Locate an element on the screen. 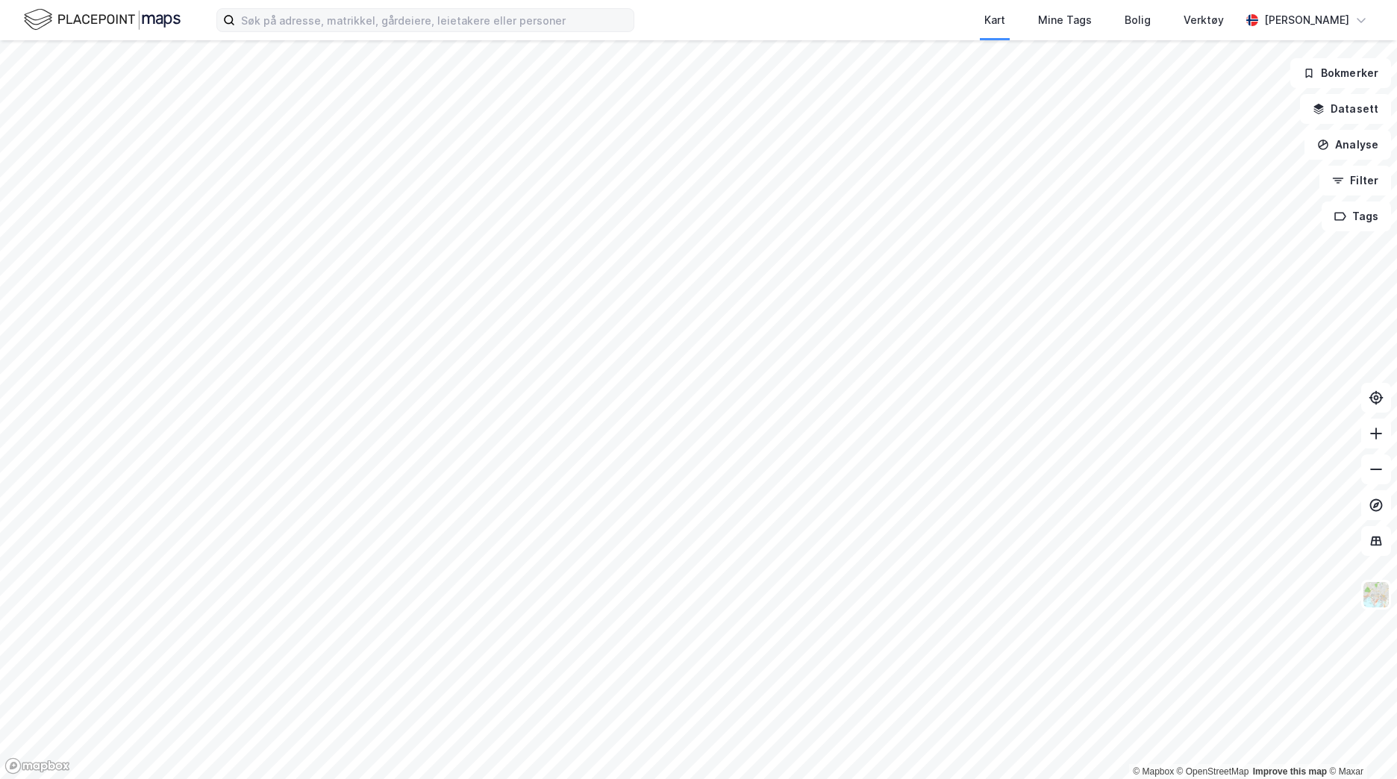 The image size is (1397, 779). img: logo.f888ab2527a4732fd821a326f86c7f29.svg is located at coordinates (102, 19).